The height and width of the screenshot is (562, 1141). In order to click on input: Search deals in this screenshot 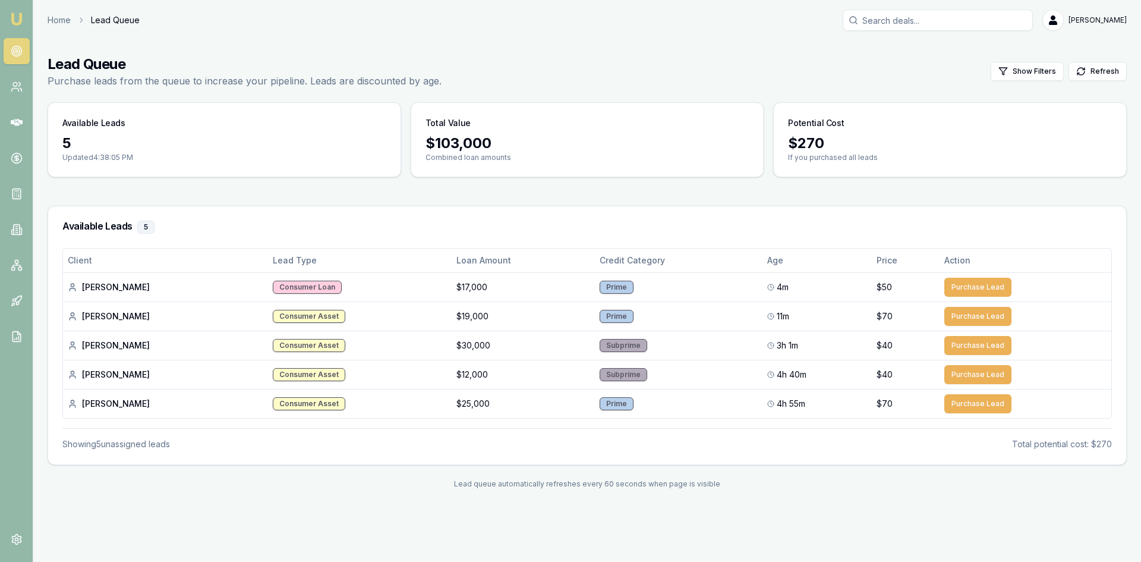, I will do `click(938, 20)`.